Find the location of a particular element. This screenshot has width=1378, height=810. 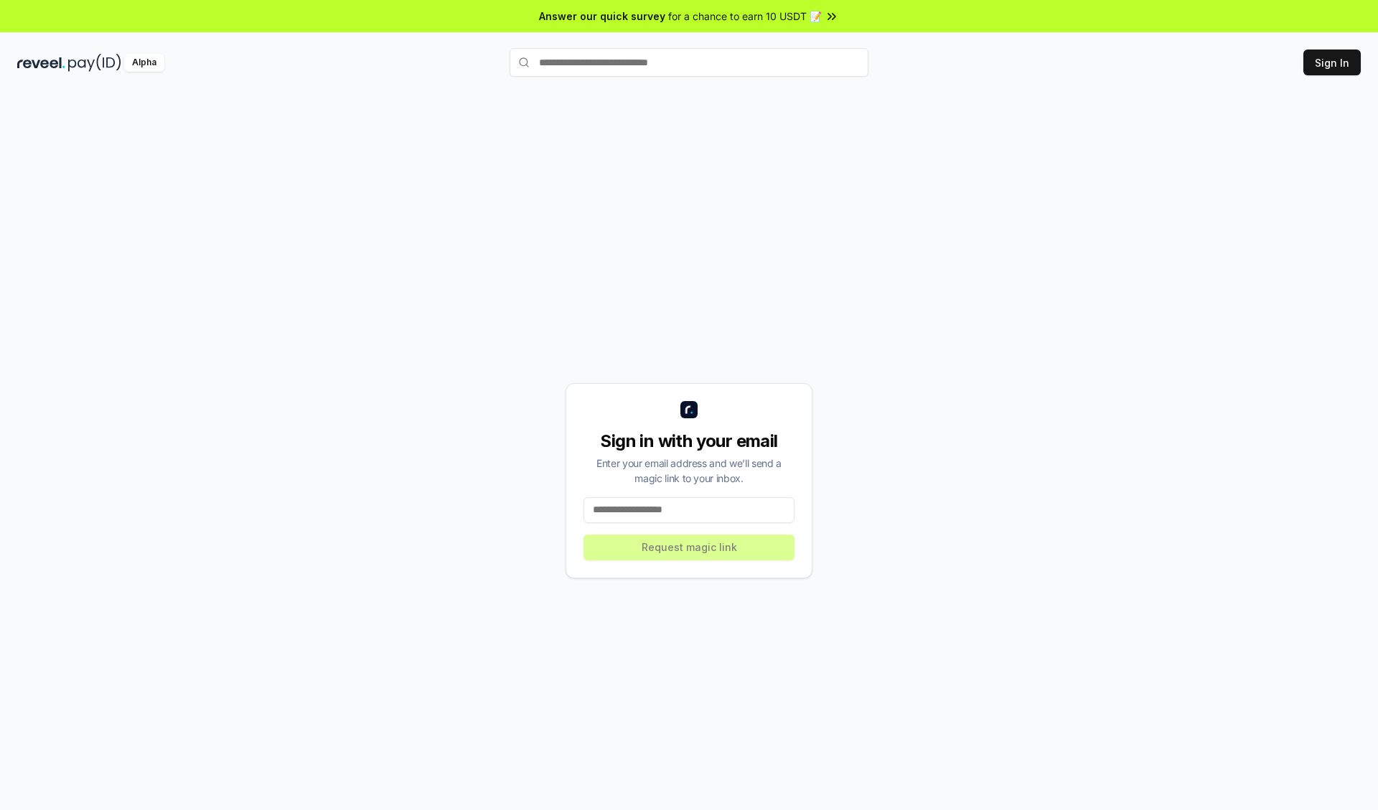

div: Enter your email address and we’ll send a magic link to your inbox. is located at coordinates (689, 471).